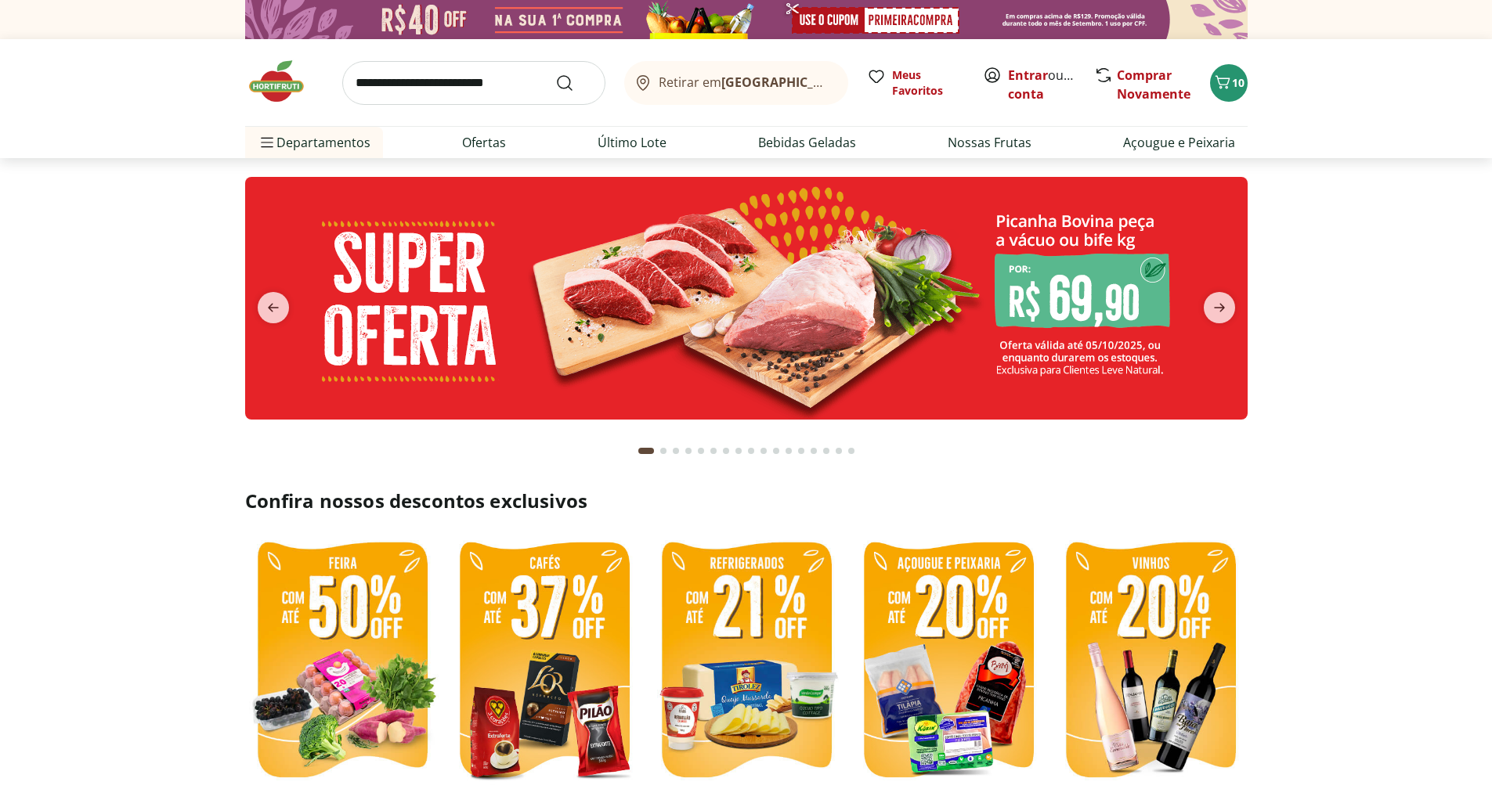 This screenshot has height=807, width=1492. Describe the element at coordinates (746, 298) in the screenshot. I see `img: super oferta` at that location.